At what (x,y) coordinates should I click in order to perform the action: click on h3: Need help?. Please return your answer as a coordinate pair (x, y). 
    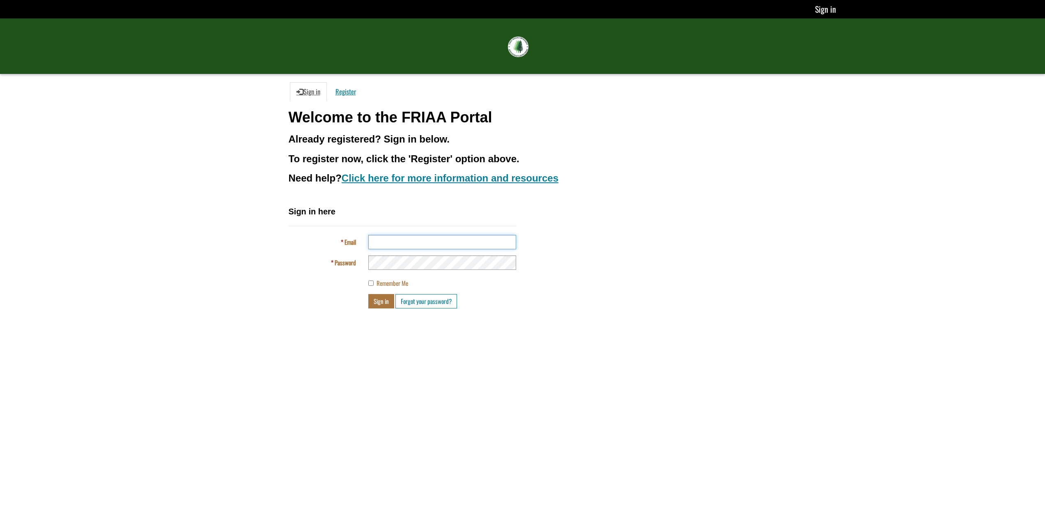
    Looking at the image, I should click on (523, 178).